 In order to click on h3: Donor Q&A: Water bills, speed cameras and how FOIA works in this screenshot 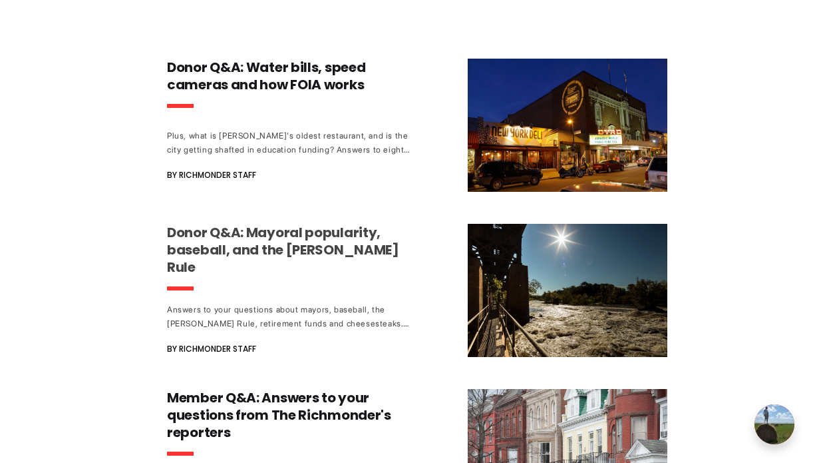, I will do `click(291, 76)`.